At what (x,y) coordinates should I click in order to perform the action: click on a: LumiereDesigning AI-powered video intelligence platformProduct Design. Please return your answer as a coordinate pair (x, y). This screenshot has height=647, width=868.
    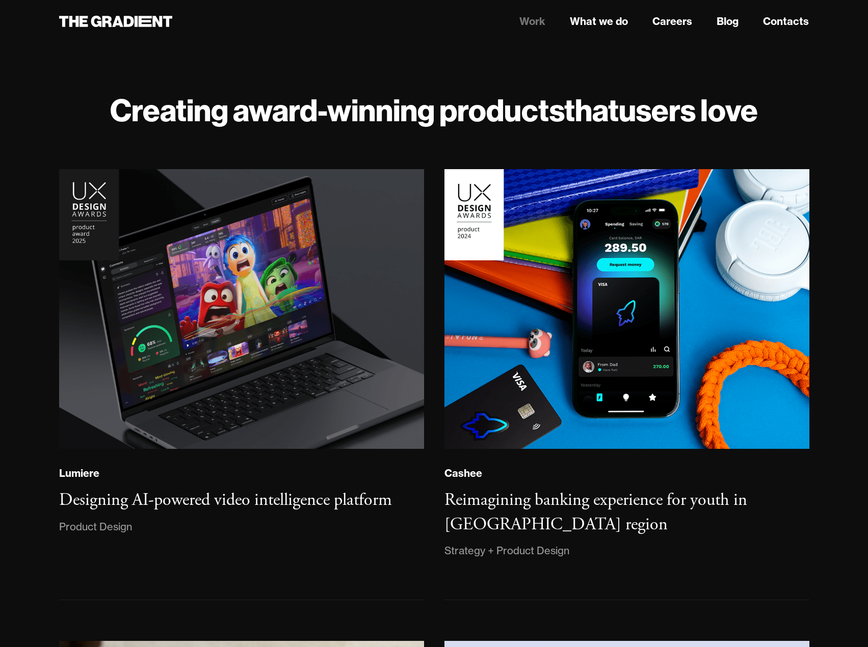
    Looking at the image, I should click on (242, 385).